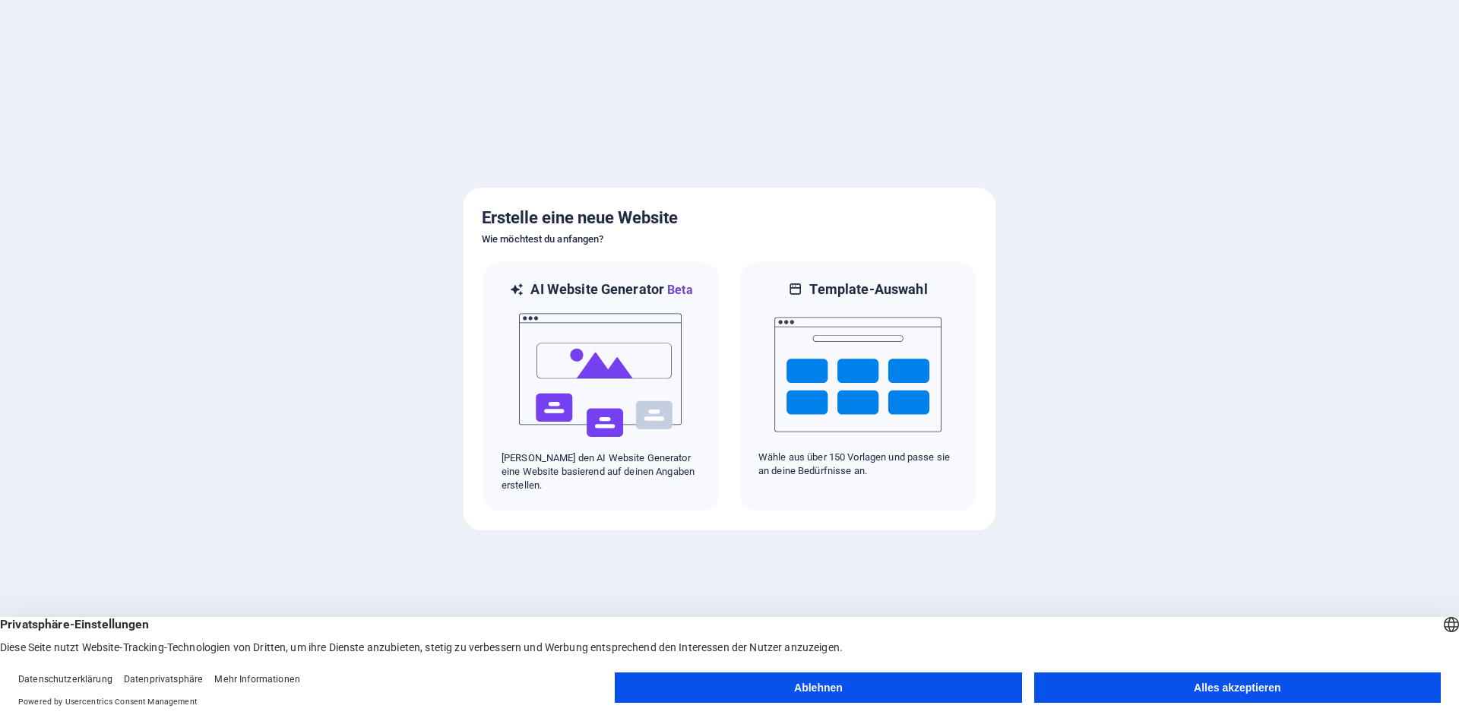 Image resolution: width=1459 pixels, height=718 pixels. What do you see at coordinates (858, 464) in the screenshot?
I see `p: Wähle aus über 150 Vorlagen und passe sie an deine Bedürfnisse an.` at bounding box center [858, 464].